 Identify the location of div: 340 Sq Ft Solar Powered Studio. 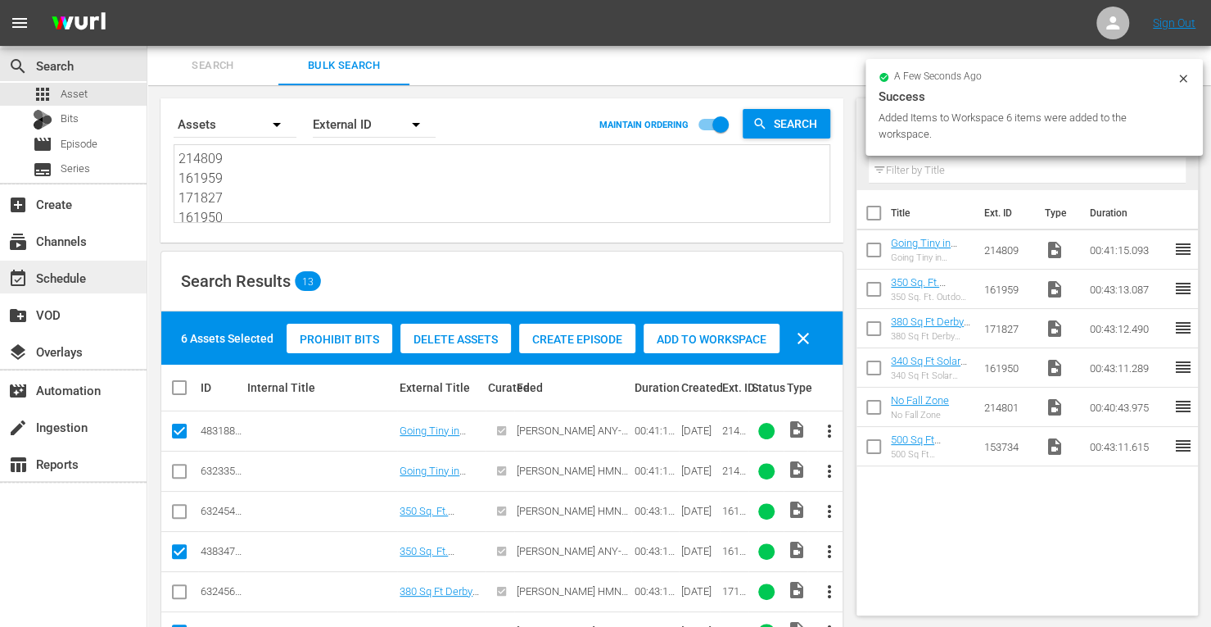
(931, 375).